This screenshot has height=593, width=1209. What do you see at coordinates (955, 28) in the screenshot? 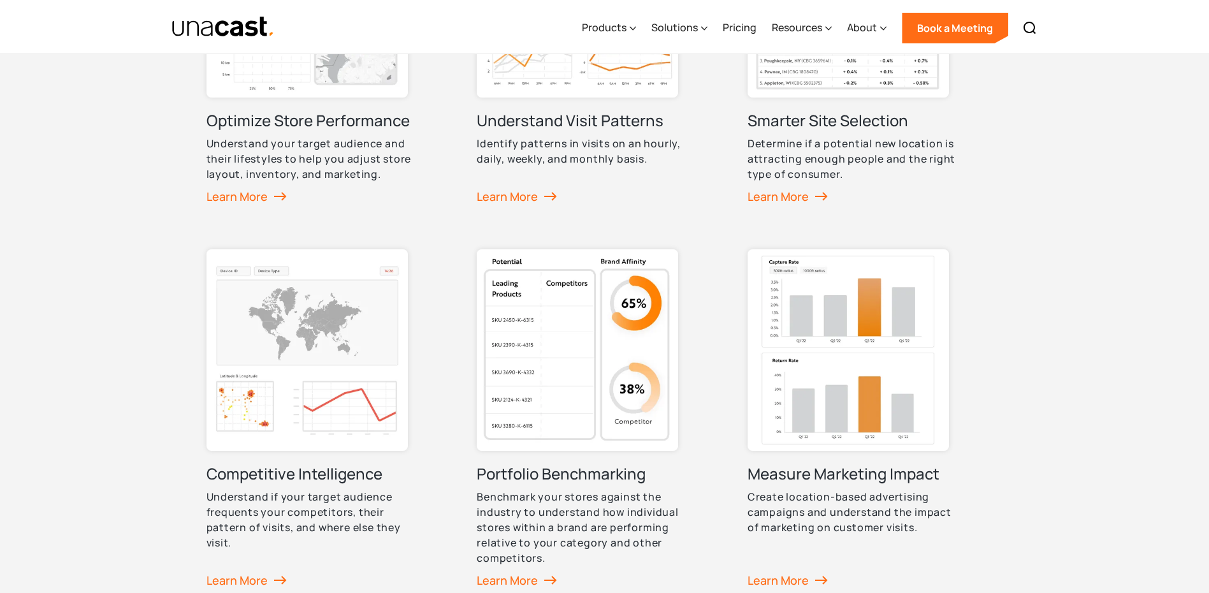
I see `a: Book a Meeting` at bounding box center [955, 28].